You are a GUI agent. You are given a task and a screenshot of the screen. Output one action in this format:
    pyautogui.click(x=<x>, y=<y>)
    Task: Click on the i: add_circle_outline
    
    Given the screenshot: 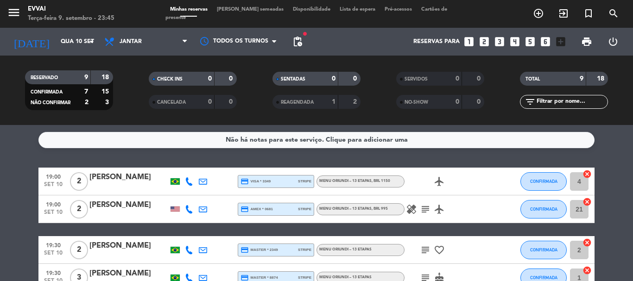 What is the action you would take?
    pyautogui.click(x=539, y=13)
    